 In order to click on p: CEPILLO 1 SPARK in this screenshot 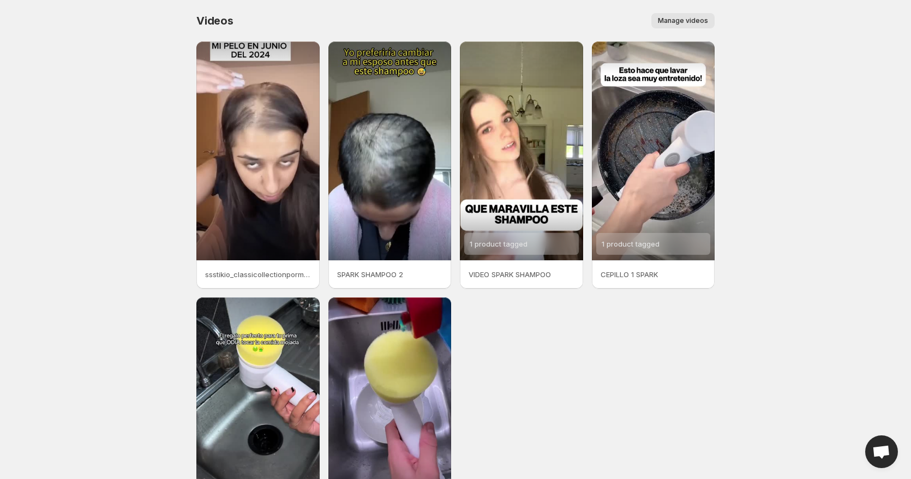, I will do `click(653, 274)`.